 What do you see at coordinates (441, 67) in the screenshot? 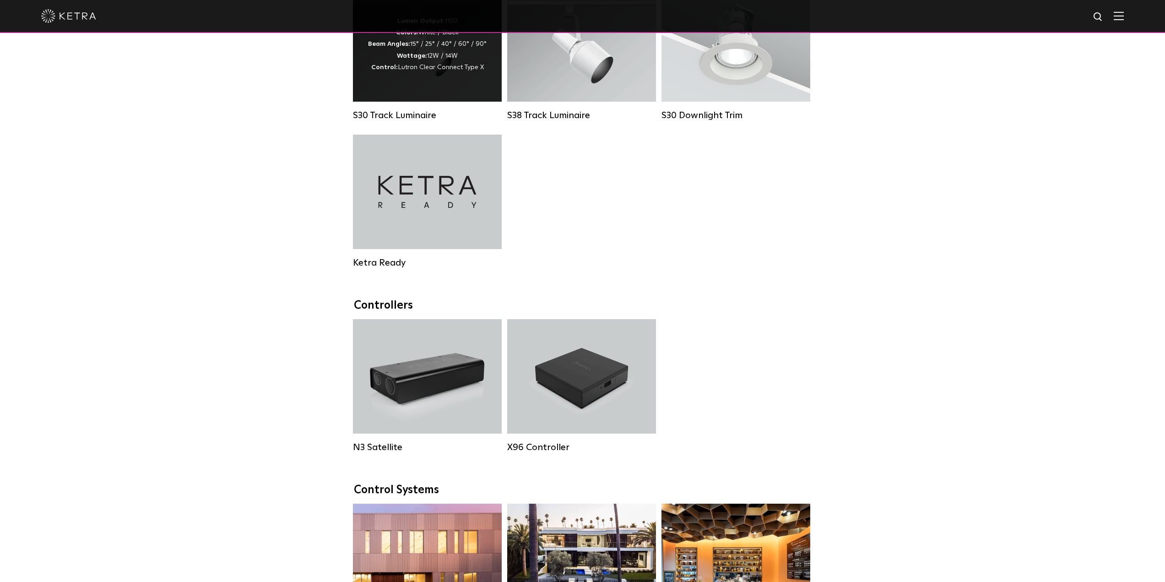
I see `span: Lutron Clear Connect Type X` at bounding box center [441, 67].